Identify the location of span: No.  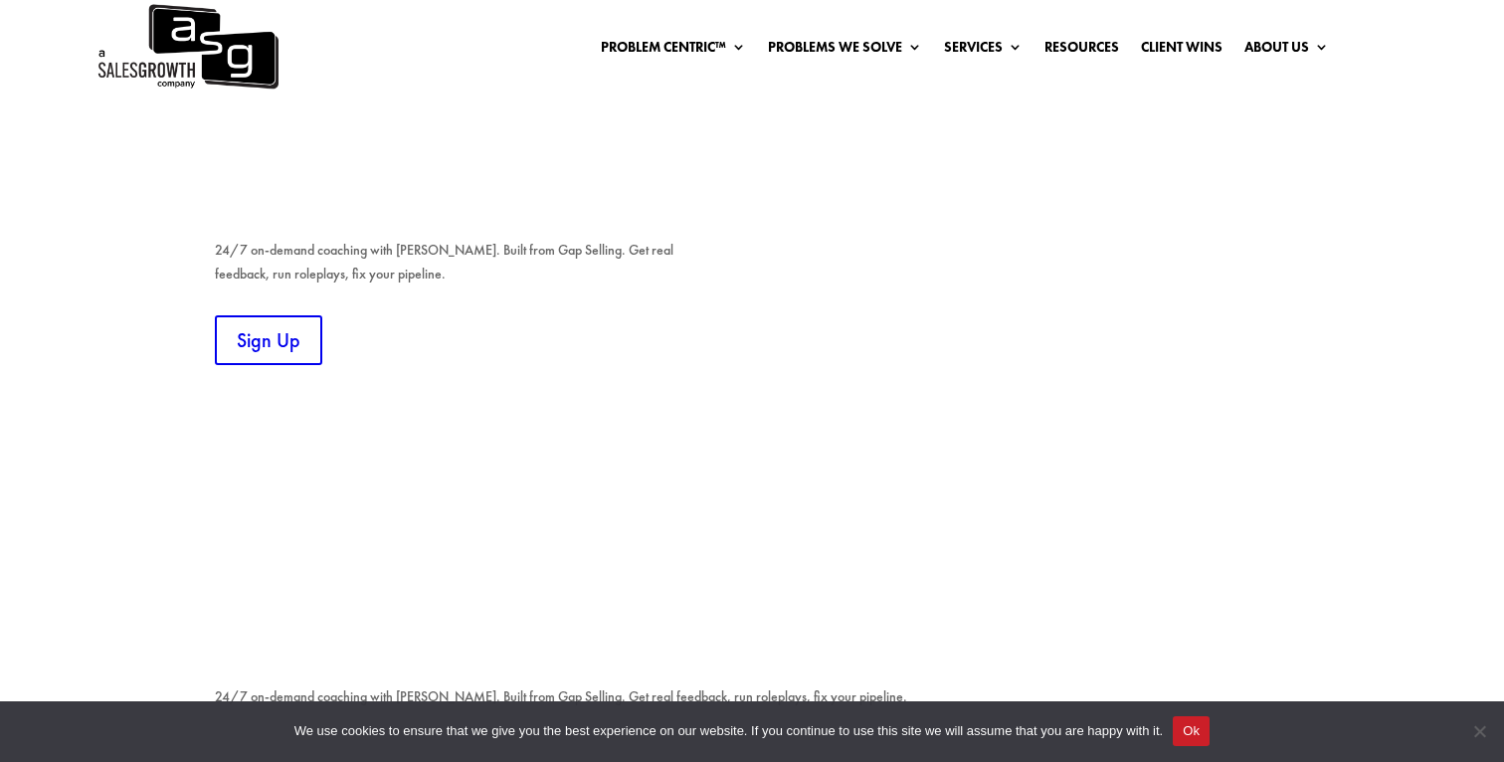
(1479, 731).